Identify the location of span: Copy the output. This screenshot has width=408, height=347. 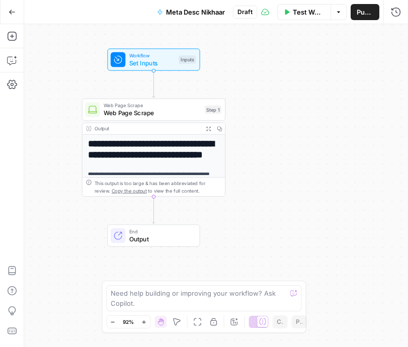
(129, 191).